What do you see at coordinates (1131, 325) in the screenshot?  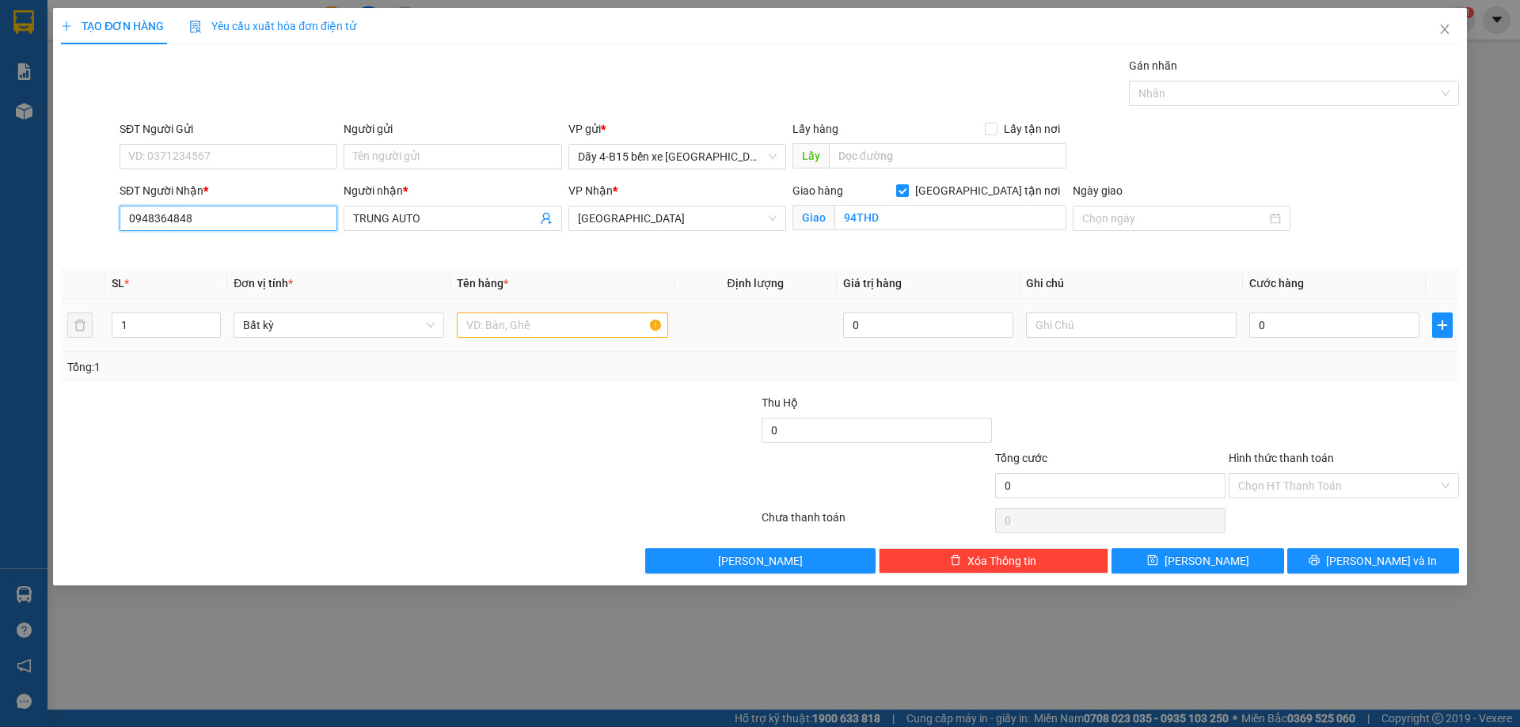 I see `input: Ghi Chú` at bounding box center [1131, 325].